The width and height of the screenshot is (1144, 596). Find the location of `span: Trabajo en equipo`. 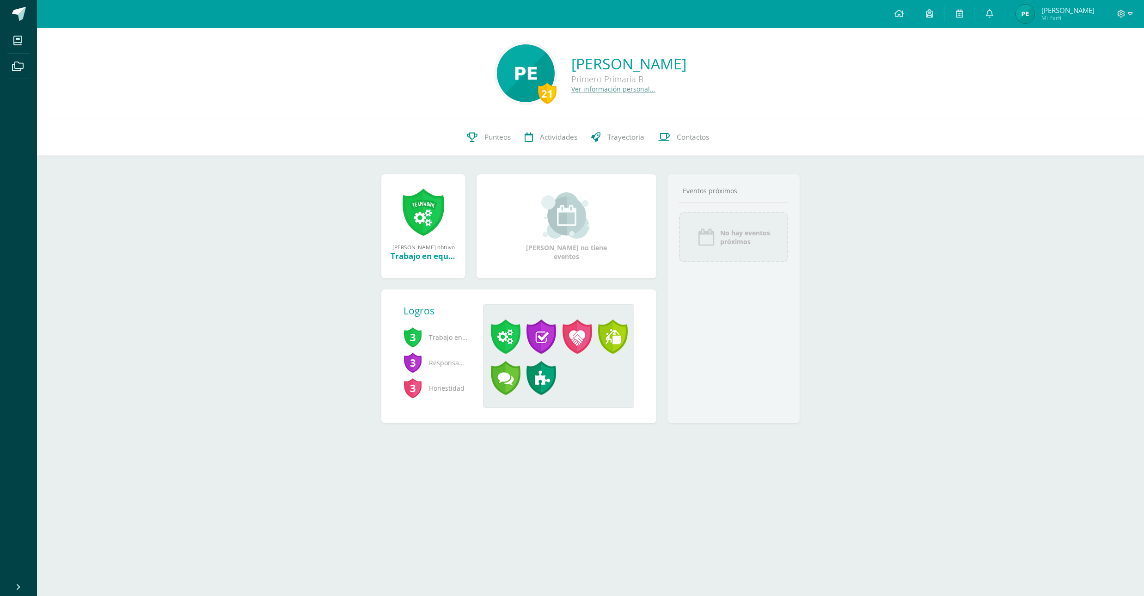

span: Trabajo en equipo is located at coordinates (436, 337).